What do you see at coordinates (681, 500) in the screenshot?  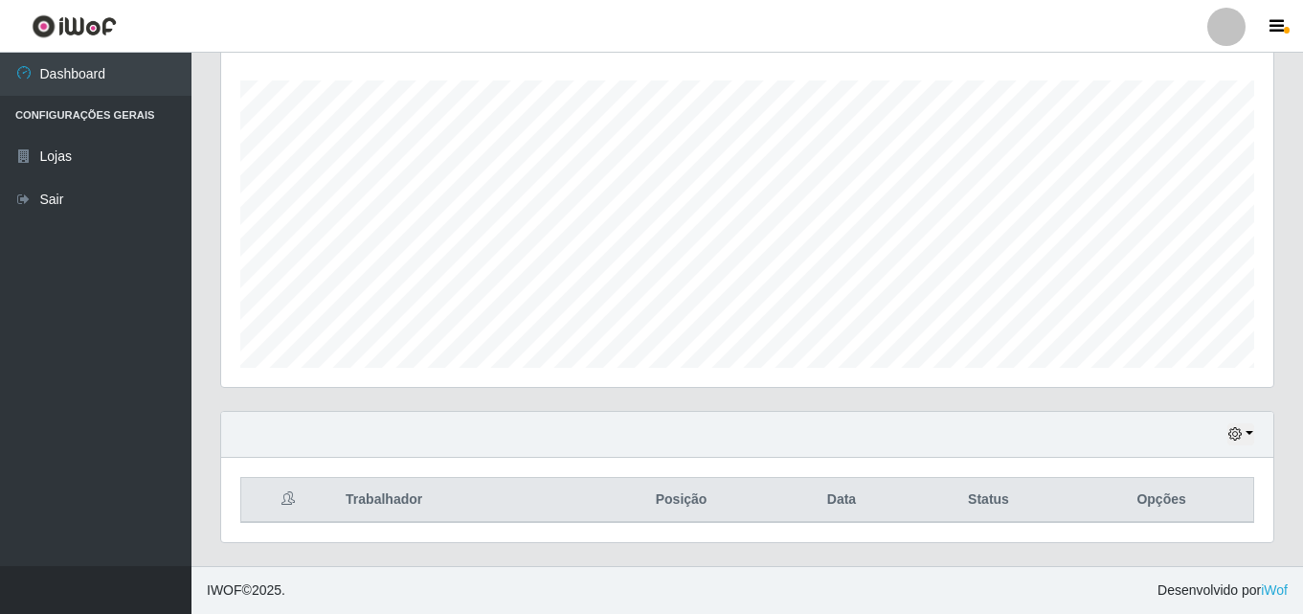 I see `th: Posição` at bounding box center [681, 500].